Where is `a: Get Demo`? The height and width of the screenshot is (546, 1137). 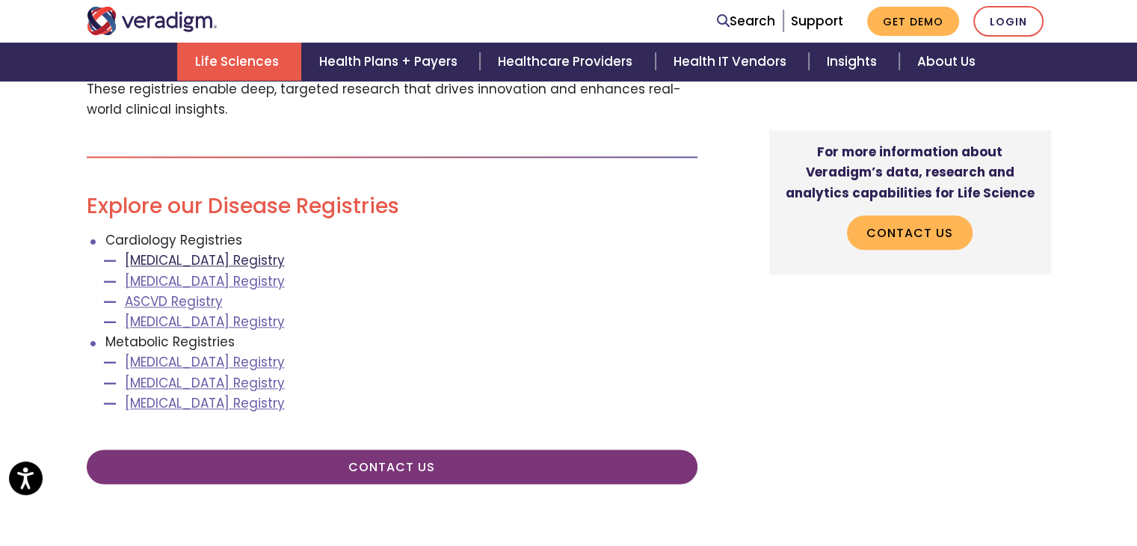
a: Get Demo is located at coordinates (913, 21).